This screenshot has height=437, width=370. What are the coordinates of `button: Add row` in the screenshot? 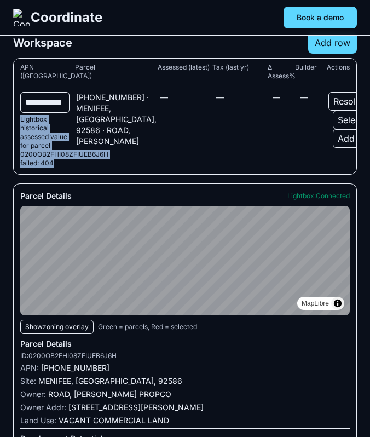 It's located at (332, 43).